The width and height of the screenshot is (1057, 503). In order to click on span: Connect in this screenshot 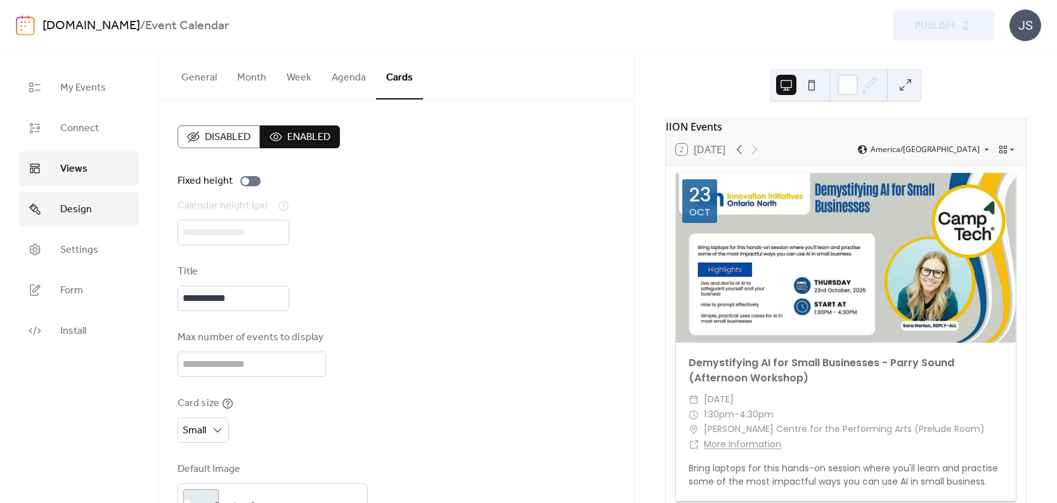, I will do `click(79, 129)`.